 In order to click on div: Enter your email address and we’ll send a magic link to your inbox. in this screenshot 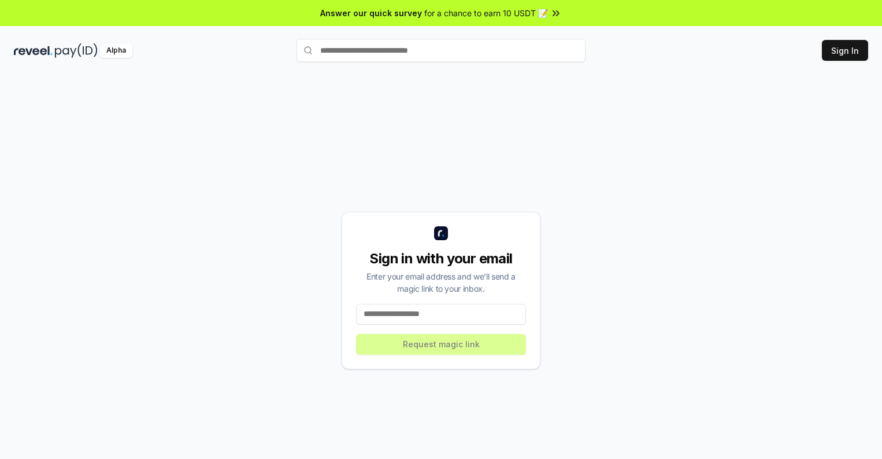, I will do `click(441, 282)`.